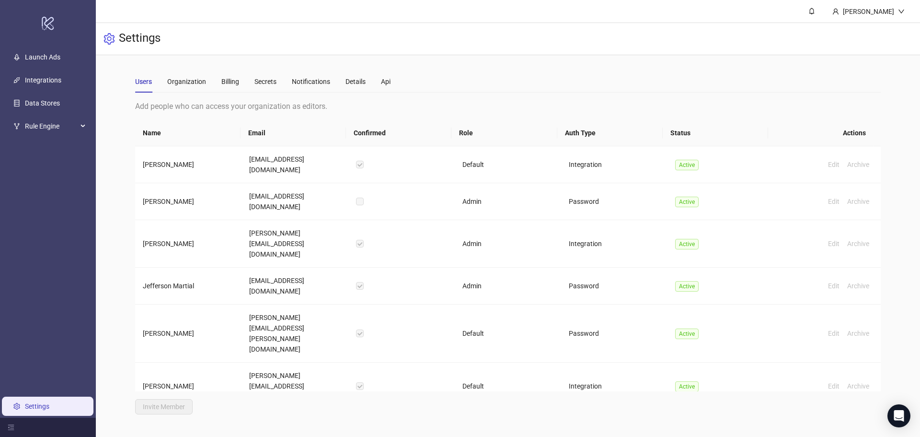  Describe the element at coordinates (11, 427) in the screenshot. I see `span: menu-fold` at that location.